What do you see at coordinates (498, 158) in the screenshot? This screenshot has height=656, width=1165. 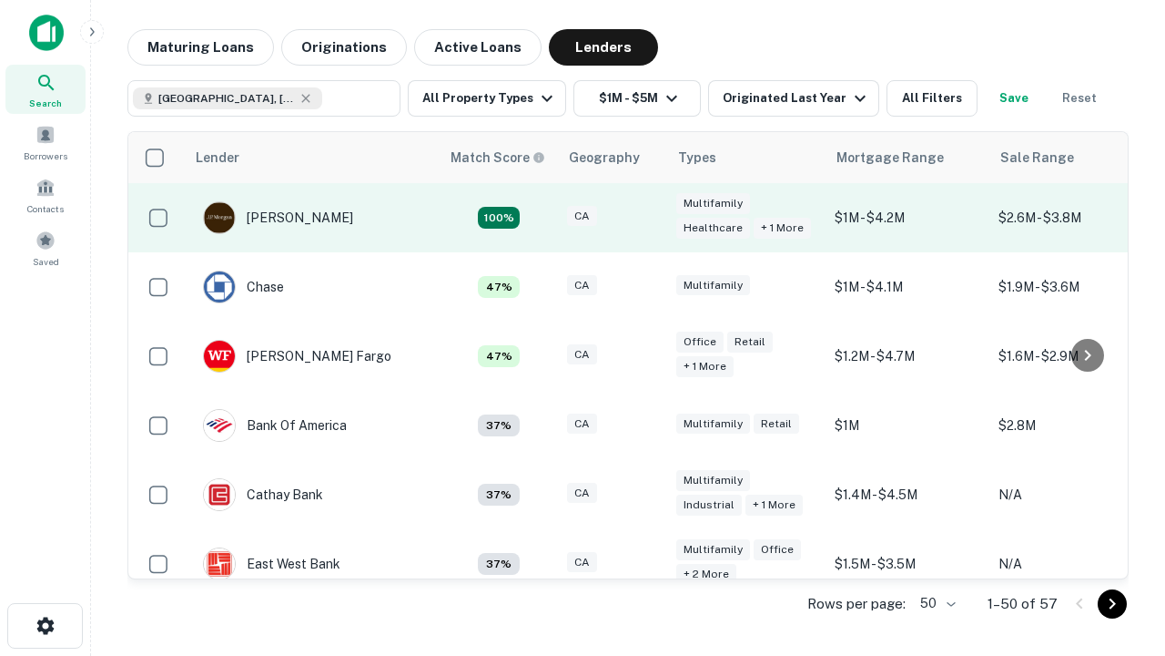 I see `div: Capitalize uses an advanced AI algorithm to match your search with the best lender. The match sco...` at bounding box center [498, 158].